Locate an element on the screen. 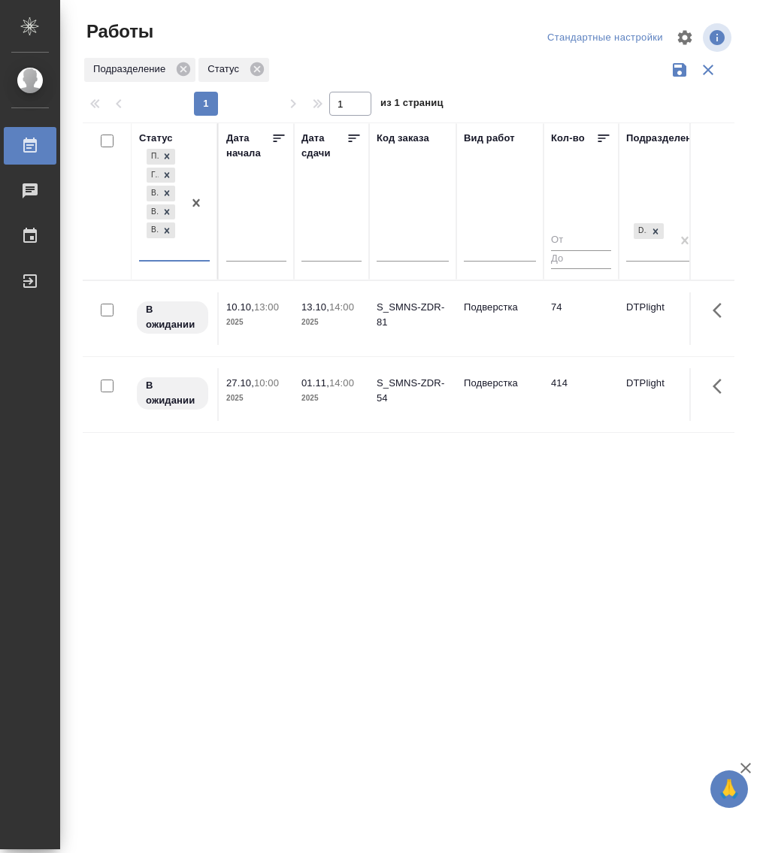 Image resolution: width=763 pixels, height=853 pixels. div: split button is located at coordinates (605, 38).